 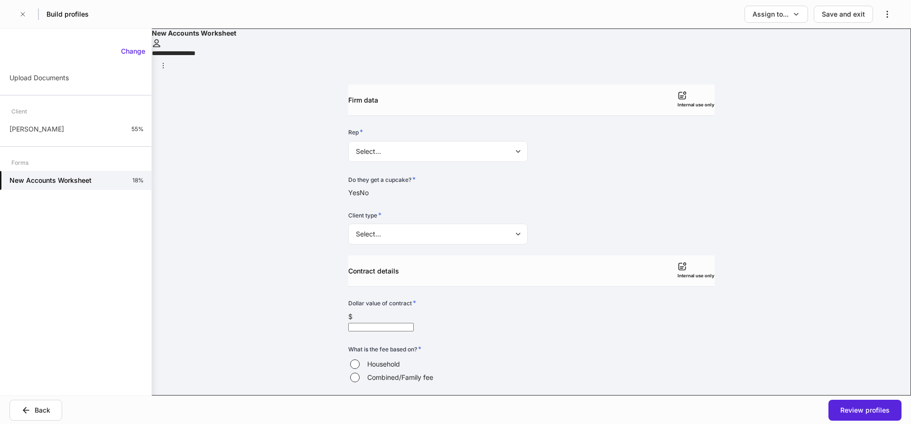 What do you see at coordinates (363, 100) in the screenshot?
I see `h5: Firm data` at bounding box center [363, 100].